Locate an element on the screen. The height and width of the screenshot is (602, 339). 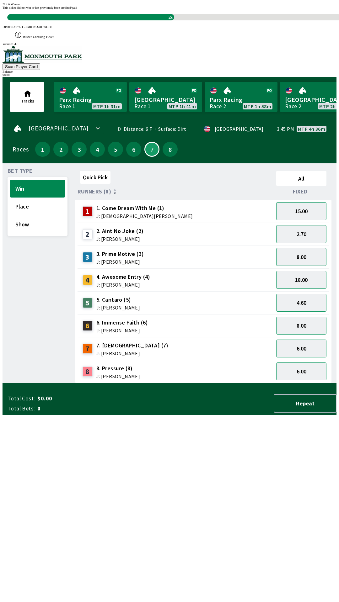
button: 5 is located at coordinates (115, 149).